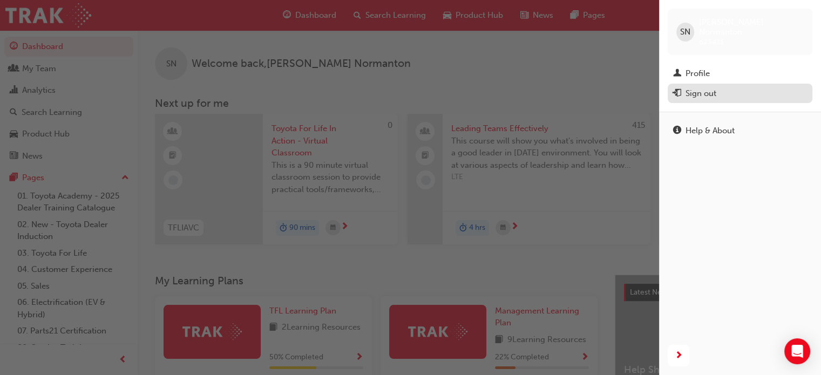  Describe the element at coordinates (678, 356) in the screenshot. I see `span: next-icon` at that location.